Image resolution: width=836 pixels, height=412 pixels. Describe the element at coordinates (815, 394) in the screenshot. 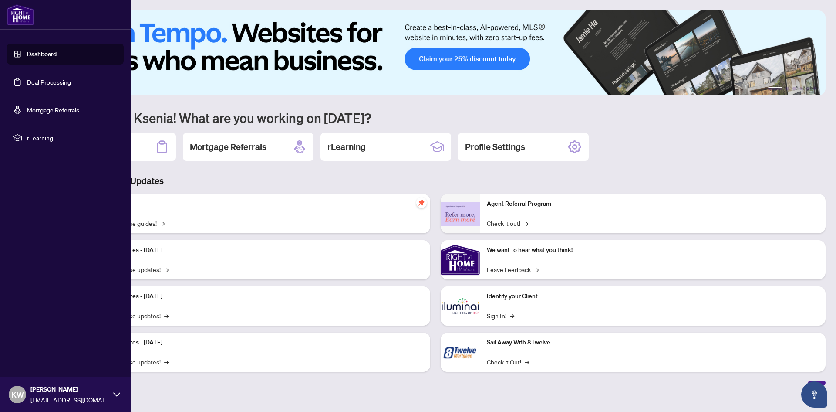

I see `button: Open asap` at that location.